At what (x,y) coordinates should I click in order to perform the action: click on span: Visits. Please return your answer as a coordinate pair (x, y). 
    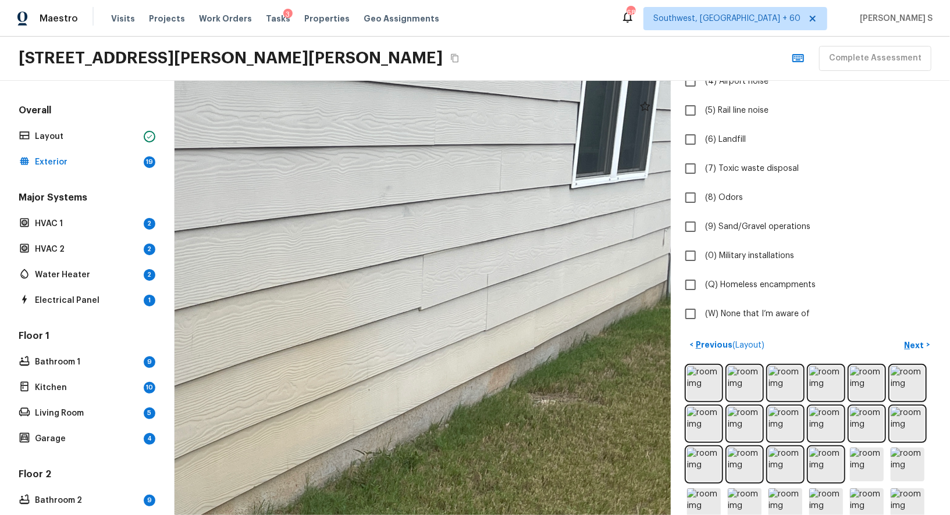
    Looking at the image, I should click on (123, 19).